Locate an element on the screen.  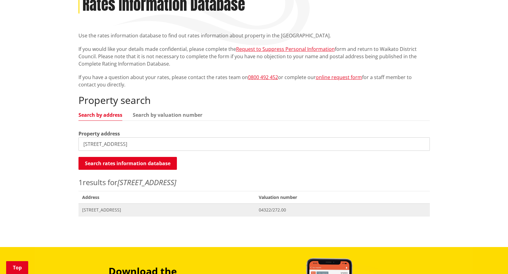
span: 04322/272.00 is located at coordinates (342, 210).